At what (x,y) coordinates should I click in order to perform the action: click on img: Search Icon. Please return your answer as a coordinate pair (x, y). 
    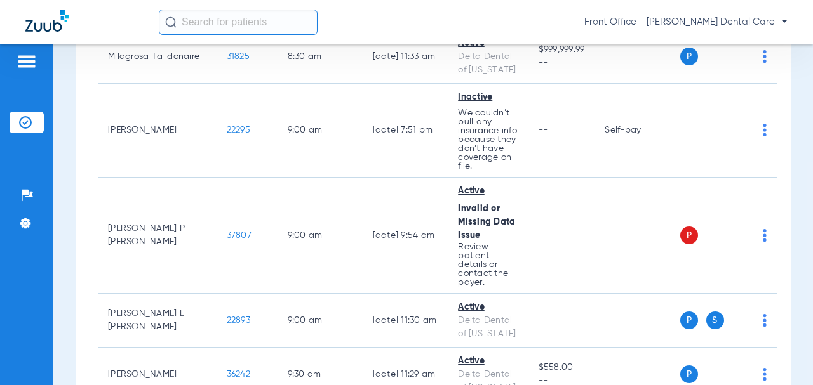
    Looking at the image, I should click on (171, 22).